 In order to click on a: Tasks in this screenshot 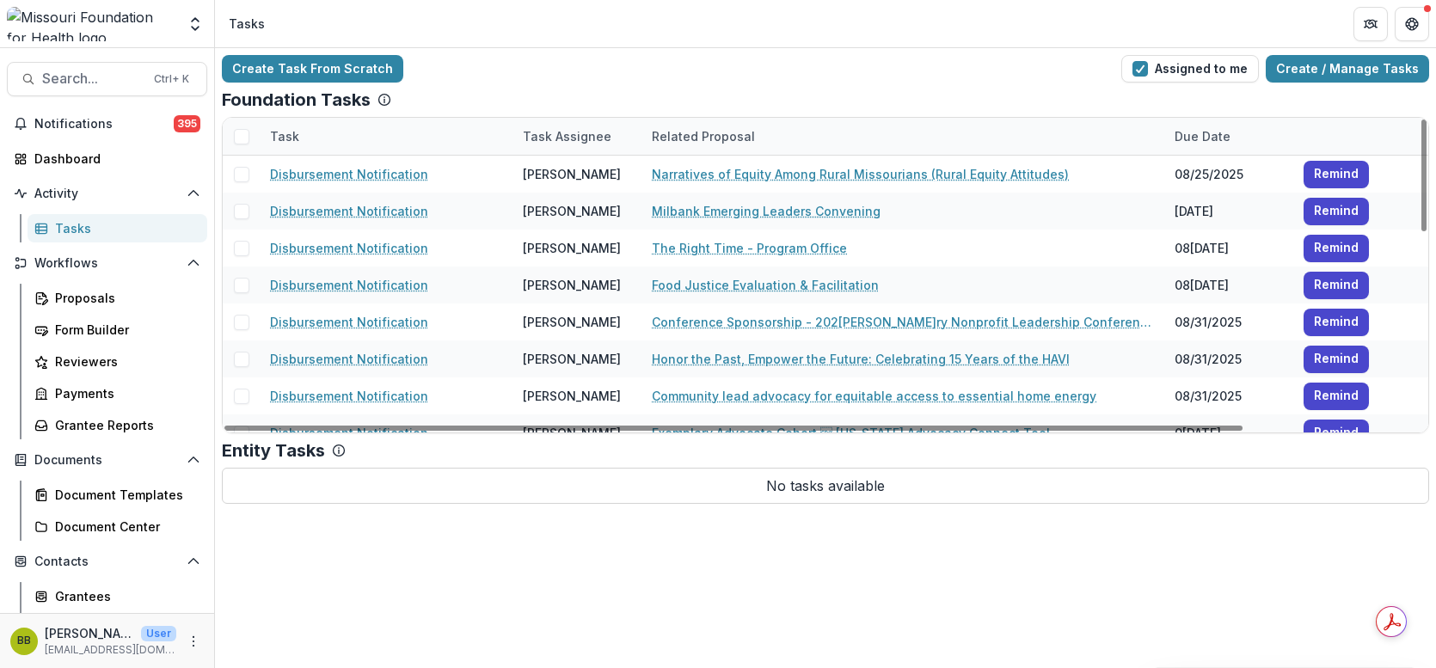, I will do `click(117, 228)`.